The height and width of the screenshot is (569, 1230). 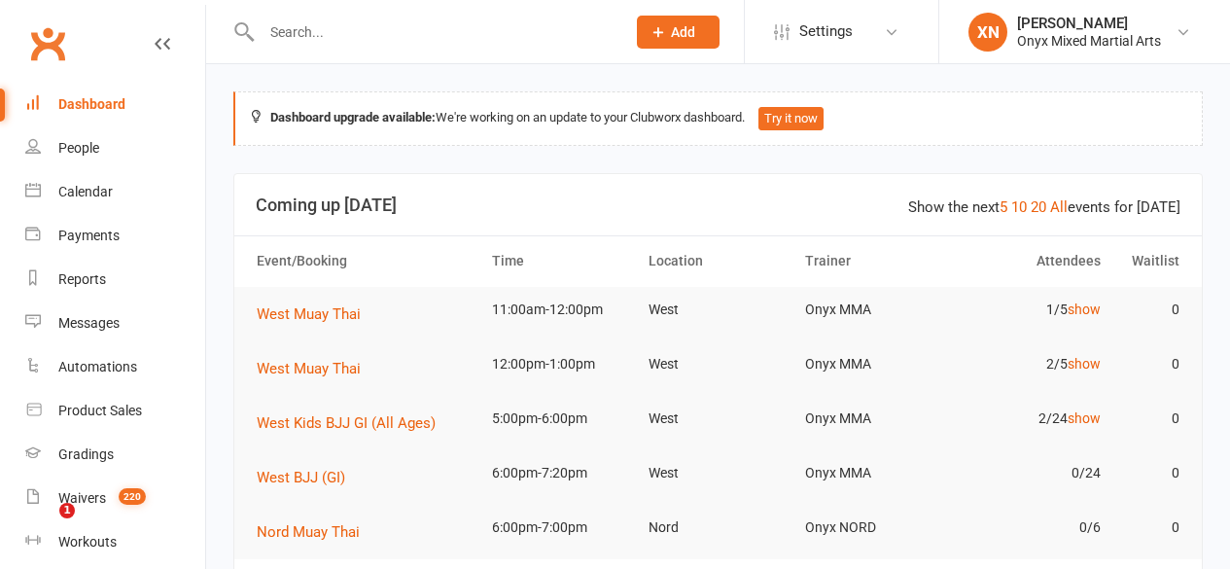 What do you see at coordinates (115, 191) in the screenshot?
I see `a: Calendar` at bounding box center [115, 191].